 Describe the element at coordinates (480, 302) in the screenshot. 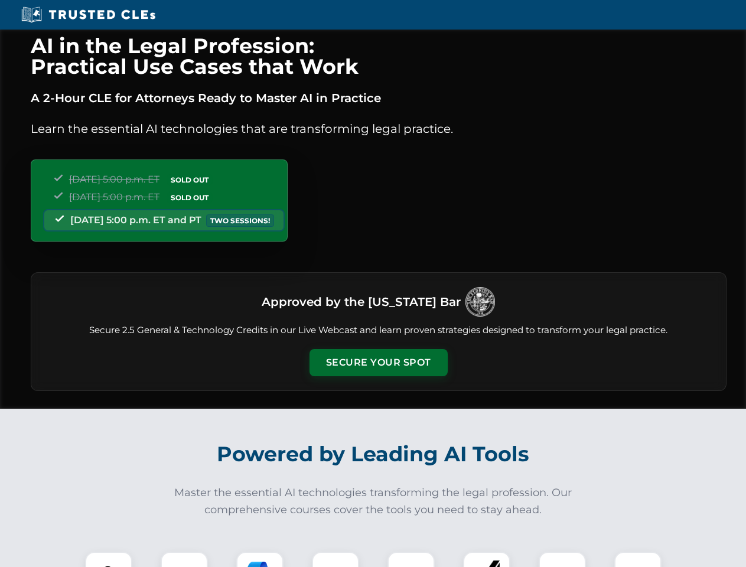

I see `img: Logo` at that location.